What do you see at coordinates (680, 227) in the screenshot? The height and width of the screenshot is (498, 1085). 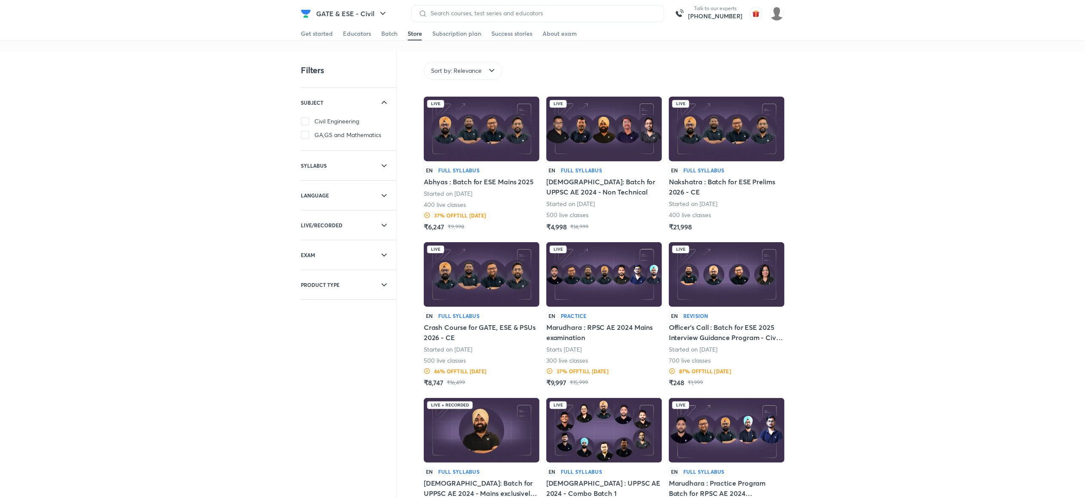 I see `h5: ₹21,998` at bounding box center [680, 227].